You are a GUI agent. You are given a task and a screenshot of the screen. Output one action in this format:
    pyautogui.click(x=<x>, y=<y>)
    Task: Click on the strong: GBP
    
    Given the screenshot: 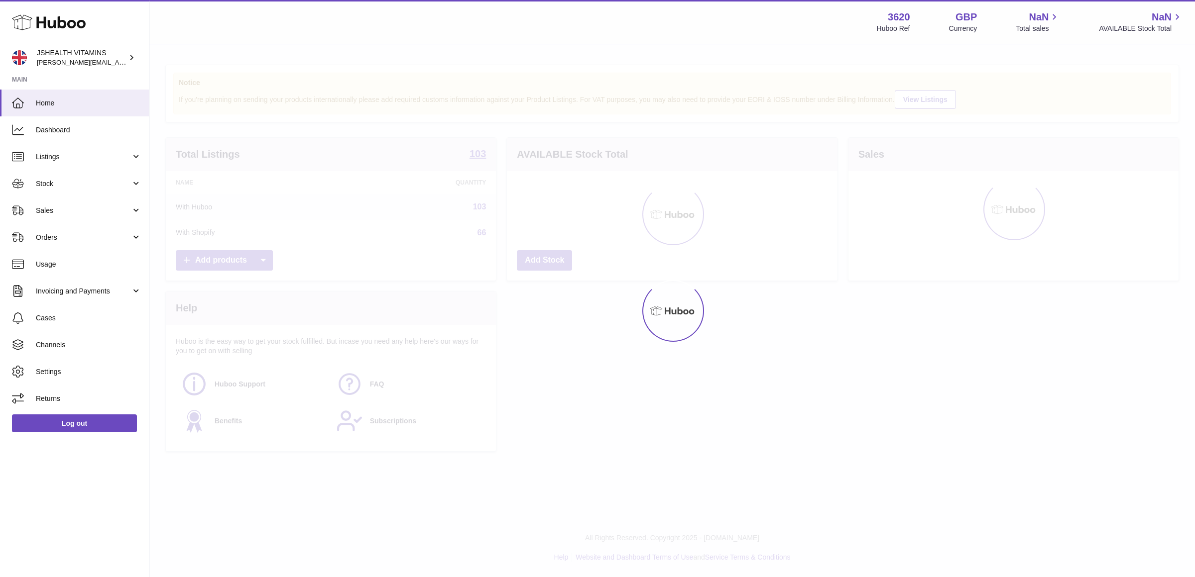 What is the action you would take?
    pyautogui.click(x=966, y=17)
    